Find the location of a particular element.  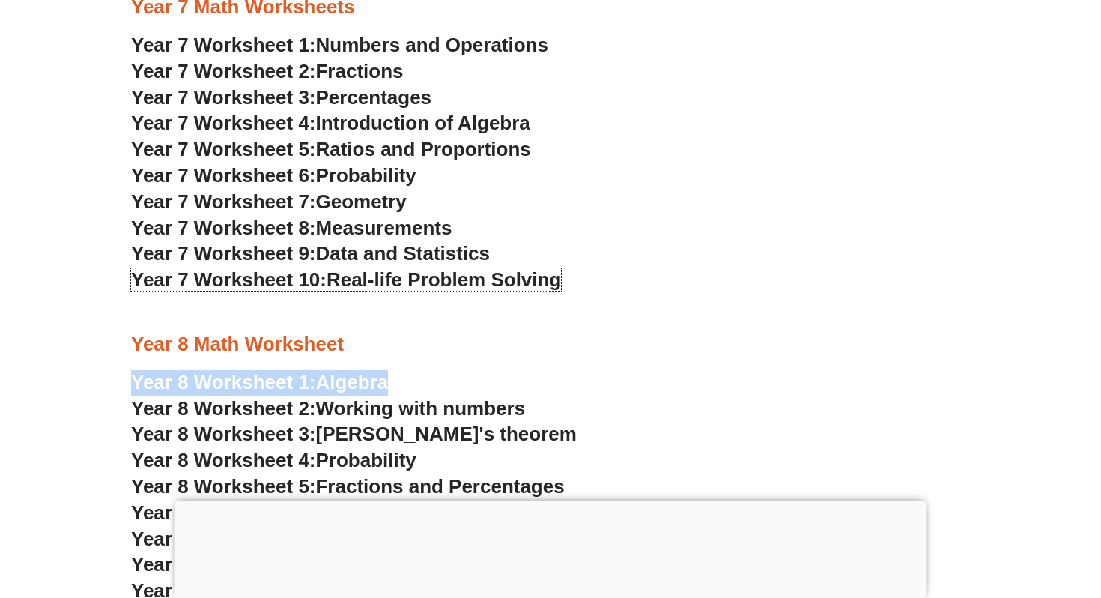

span: Year 7 Worksheet 3: is located at coordinates (223, 97).